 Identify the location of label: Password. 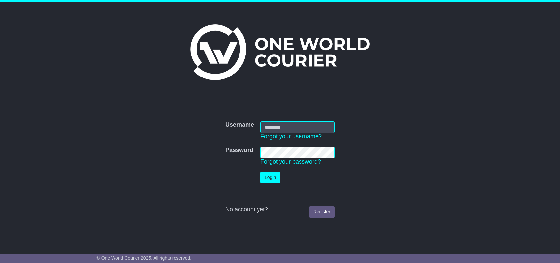
(239, 150).